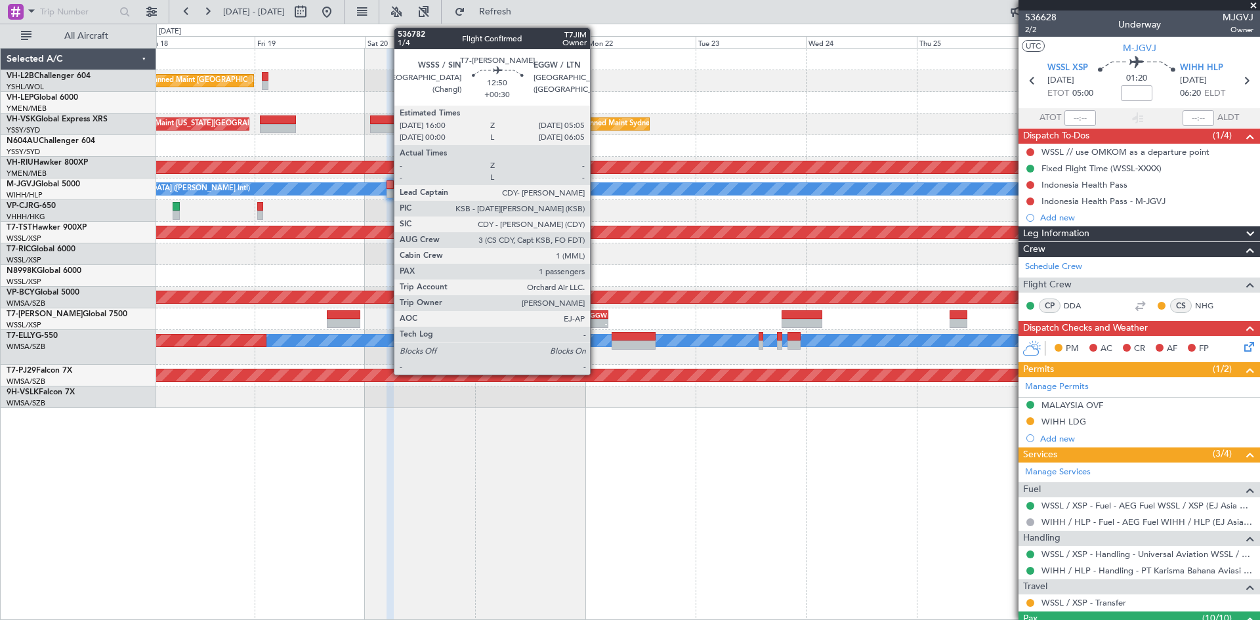  What do you see at coordinates (1086, 328) in the screenshot?
I see `span: Dispatch Checks and Weather` at bounding box center [1086, 328].